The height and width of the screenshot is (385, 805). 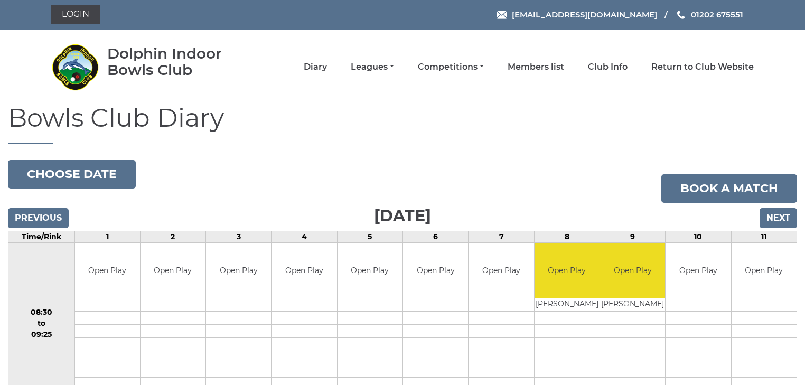 What do you see at coordinates (450, 67) in the screenshot?
I see `a: Competitions` at bounding box center [450, 67].